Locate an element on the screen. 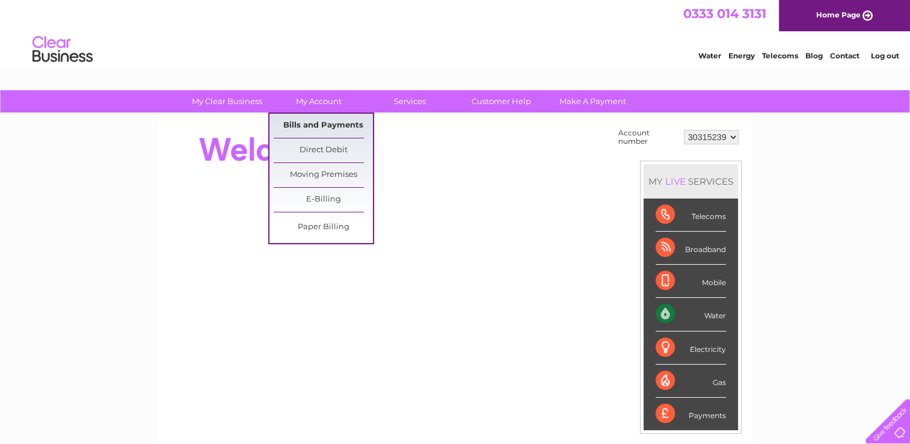  a: My Clear Business is located at coordinates (227, 101).